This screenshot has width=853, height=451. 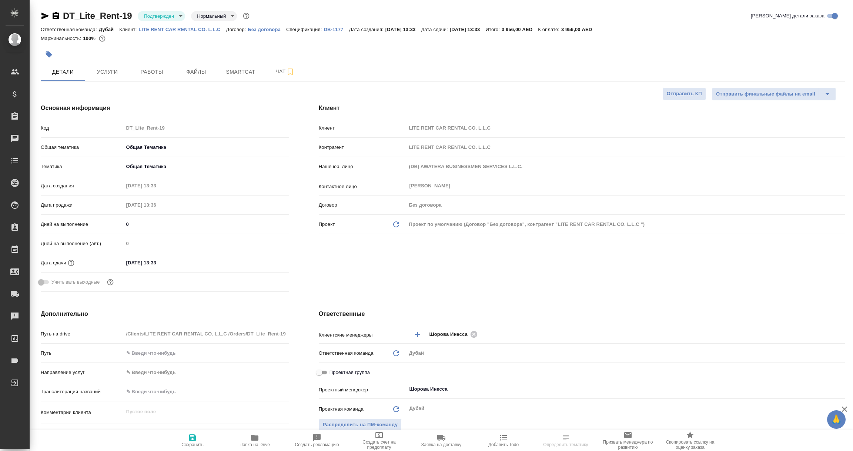 What do you see at coordinates (159, 16) in the screenshot?
I see `button: Подтвержден` at bounding box center [159, 16].